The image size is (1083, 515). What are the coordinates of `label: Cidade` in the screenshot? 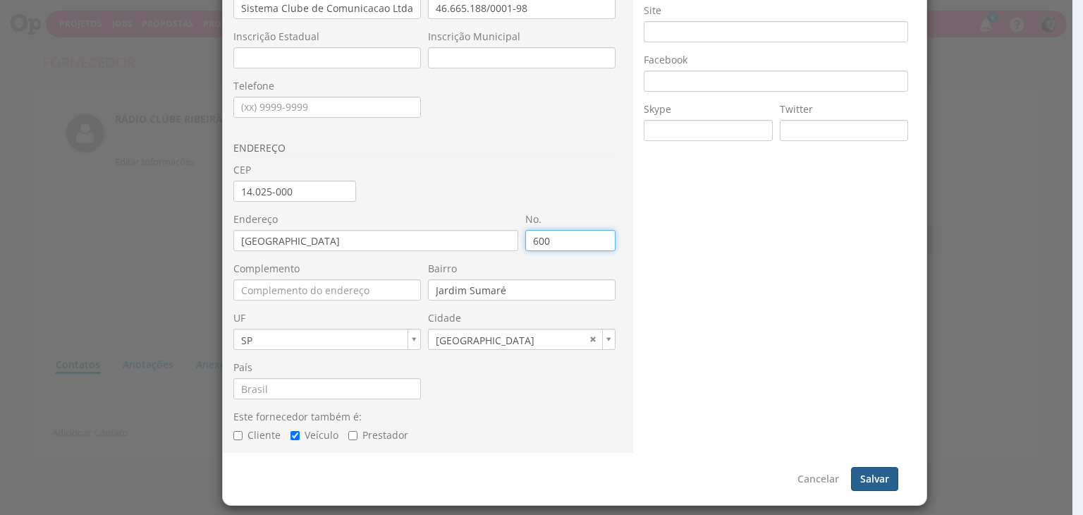 It's located at (444, 318).